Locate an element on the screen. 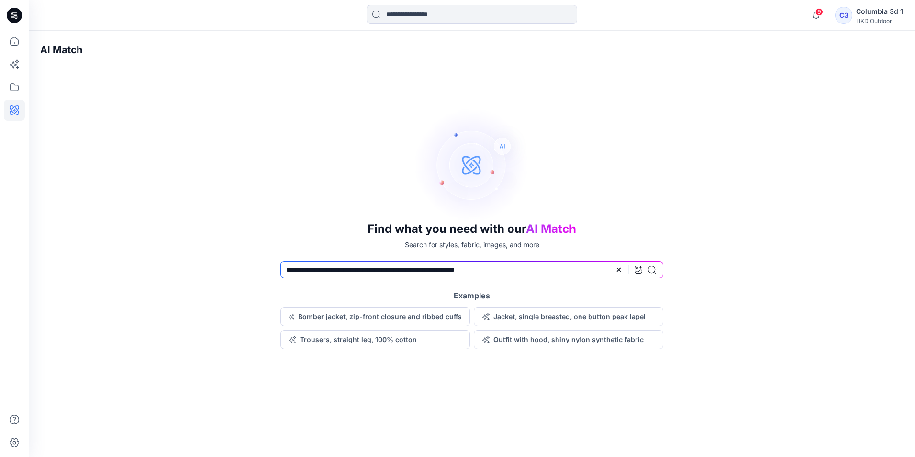 The height and width of the screenshot is (457, 915). div: HKD Outdoor is located at coordinates (880, 21).